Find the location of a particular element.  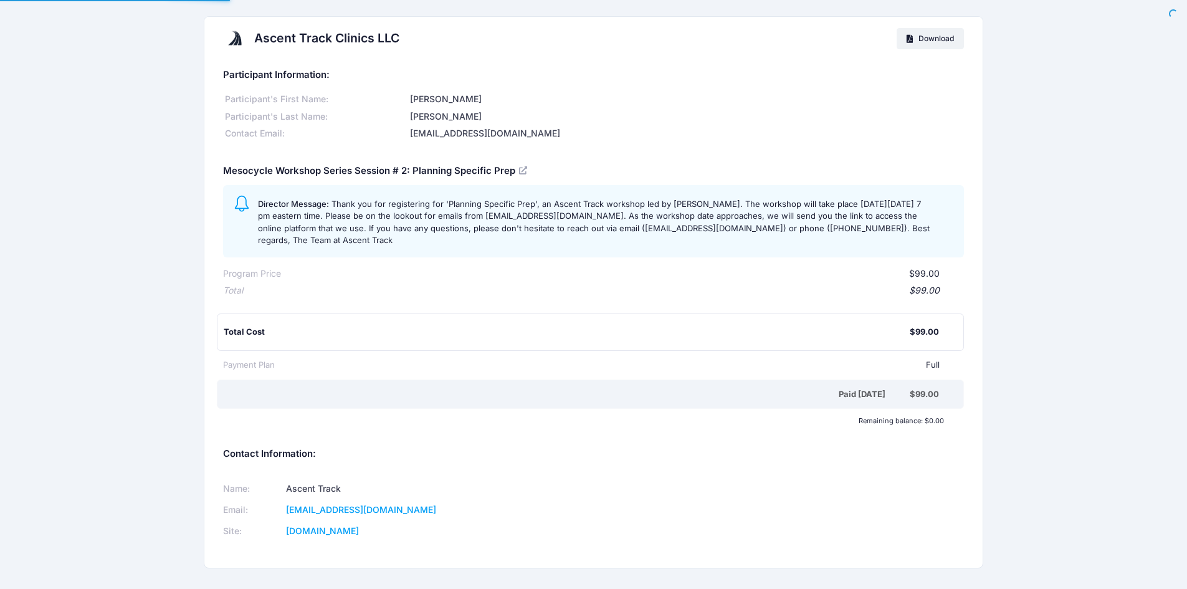

div: Participant's Last Name: is located at coordinates (315, 117).